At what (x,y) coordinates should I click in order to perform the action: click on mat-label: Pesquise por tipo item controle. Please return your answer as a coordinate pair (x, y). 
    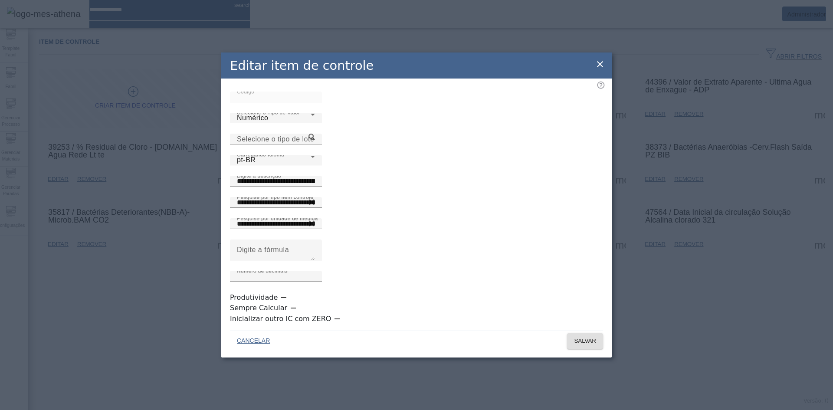
    Looking at the image, I should click on (275, 197).